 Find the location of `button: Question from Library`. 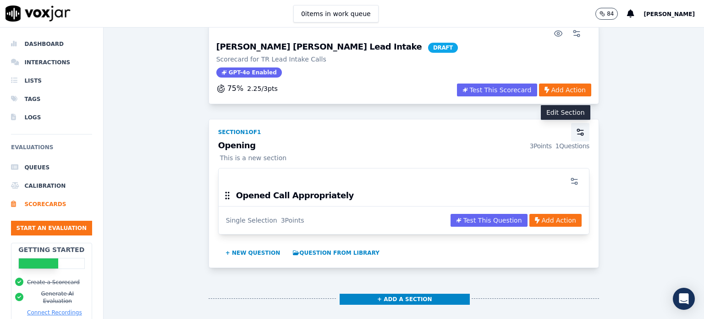

button: Question from Library is located at coordinates (336, 253).